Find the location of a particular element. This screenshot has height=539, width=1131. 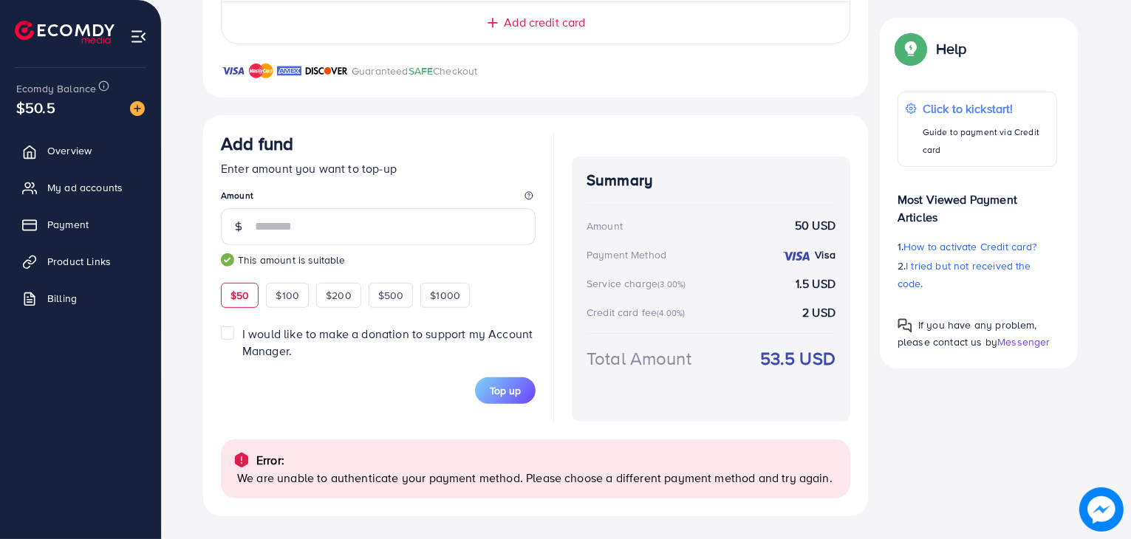

h3: Add fund is located at coordinates (257, 143).